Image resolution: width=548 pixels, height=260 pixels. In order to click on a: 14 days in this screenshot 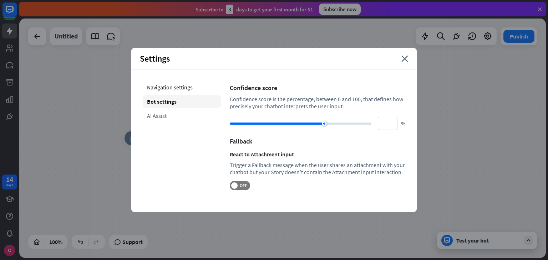, I will do `click(10, 182)`.